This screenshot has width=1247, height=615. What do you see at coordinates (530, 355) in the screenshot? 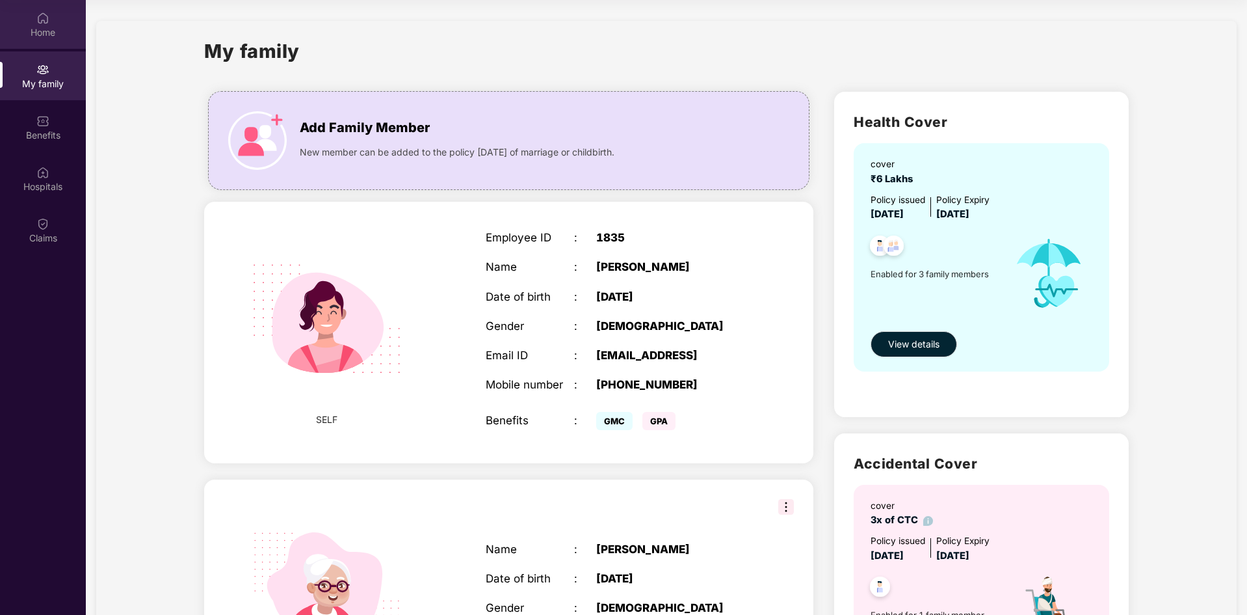
I see `div: Email ID` at bounding box center [530, 355].